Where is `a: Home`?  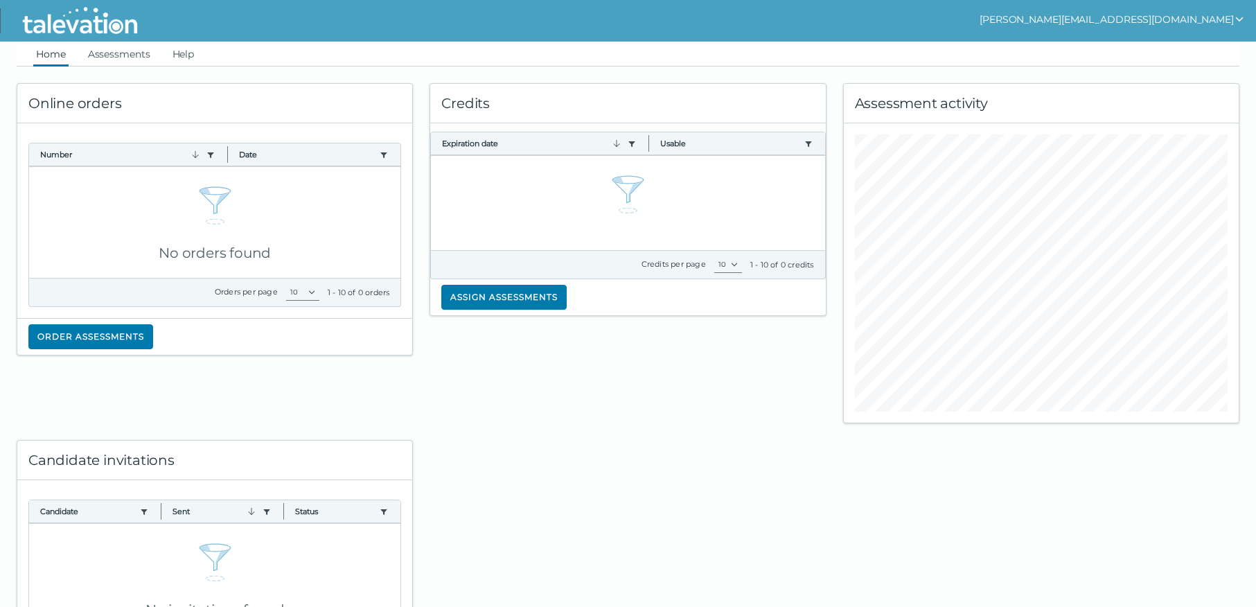
a: Home is located at coordinates (51, 54).